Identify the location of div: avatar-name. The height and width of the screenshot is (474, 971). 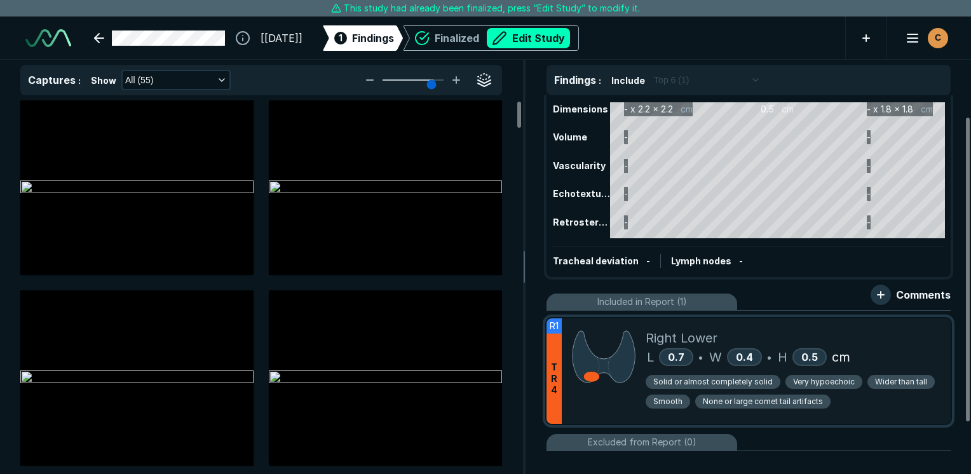
(938, 38).